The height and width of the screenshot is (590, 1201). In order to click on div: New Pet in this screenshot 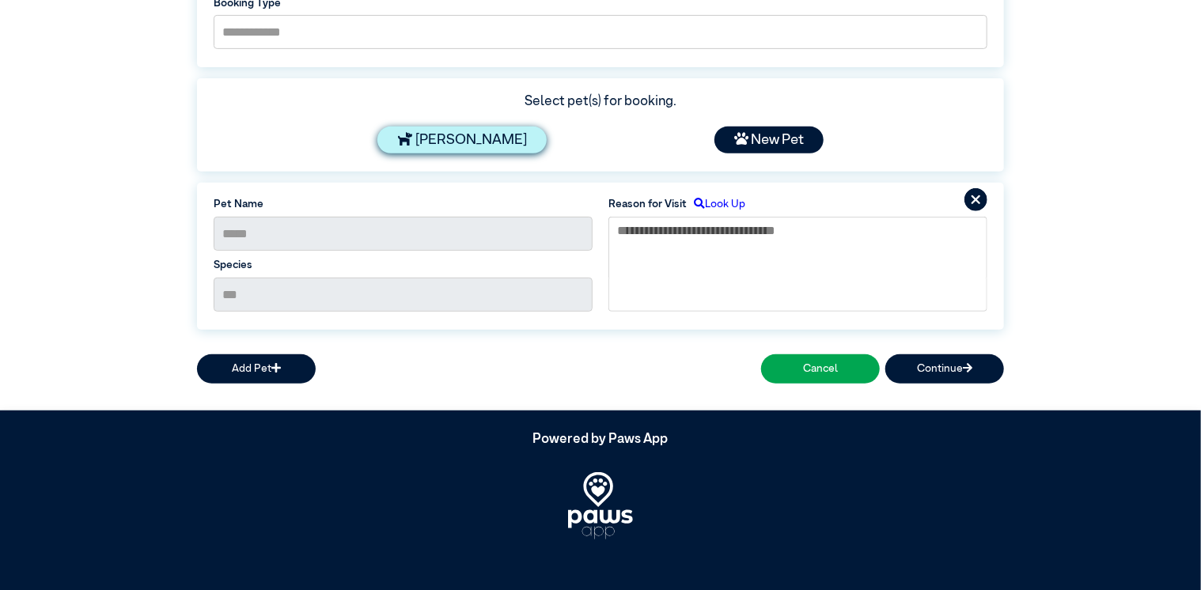, I will do `click(769, 140)`.